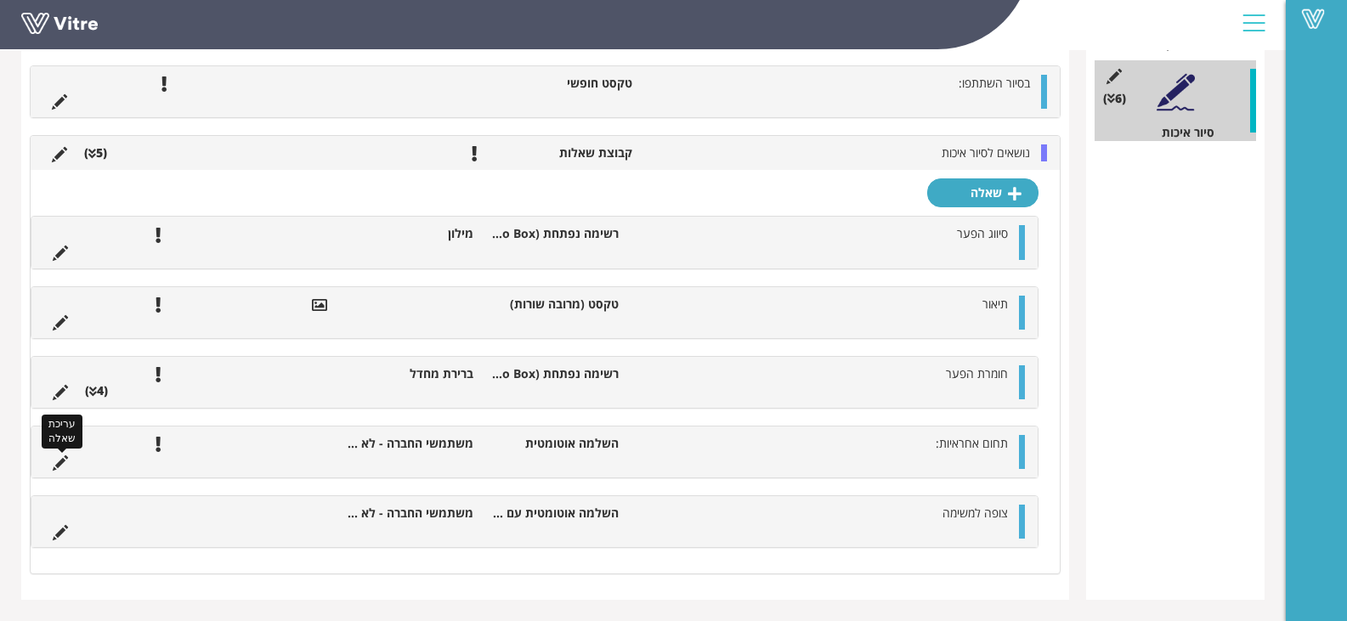  What do you see at coordinates (982, 233) in the screenshot?
I see `span: סיווג הפער` at bounding box center [982, 233].